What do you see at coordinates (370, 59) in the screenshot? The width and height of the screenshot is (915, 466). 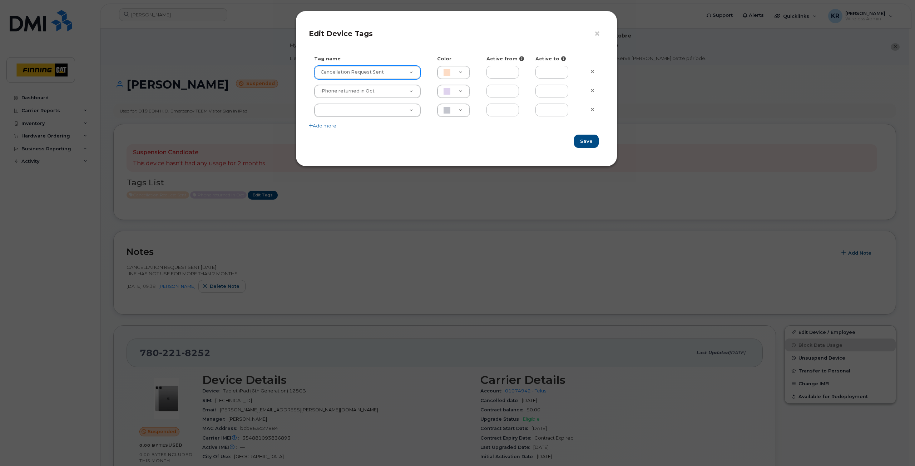 I see `div: Tag name` at bounding box center [370, 59].